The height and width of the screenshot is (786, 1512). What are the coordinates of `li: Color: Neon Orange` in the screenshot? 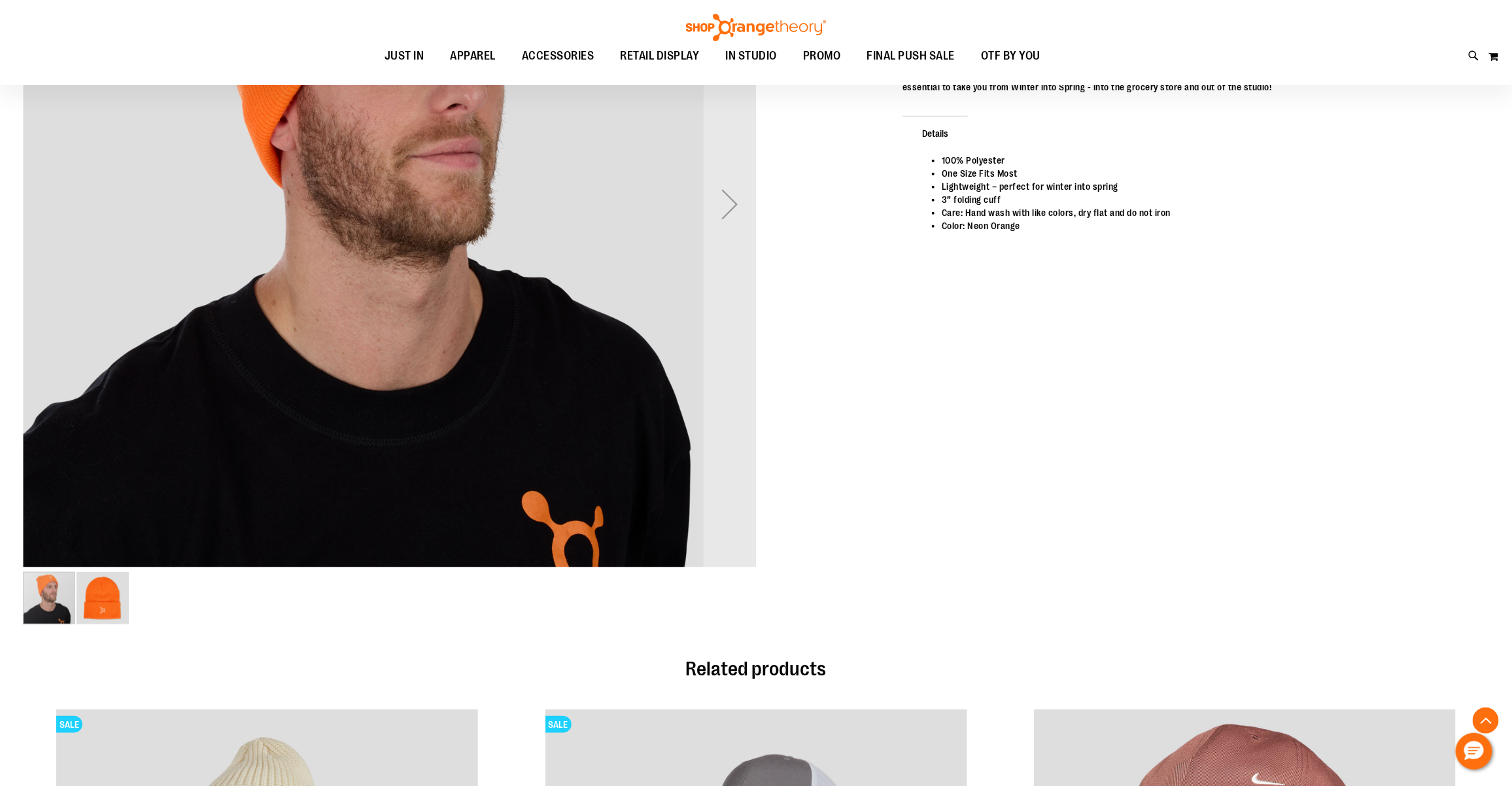 It's located at (1208, 226).